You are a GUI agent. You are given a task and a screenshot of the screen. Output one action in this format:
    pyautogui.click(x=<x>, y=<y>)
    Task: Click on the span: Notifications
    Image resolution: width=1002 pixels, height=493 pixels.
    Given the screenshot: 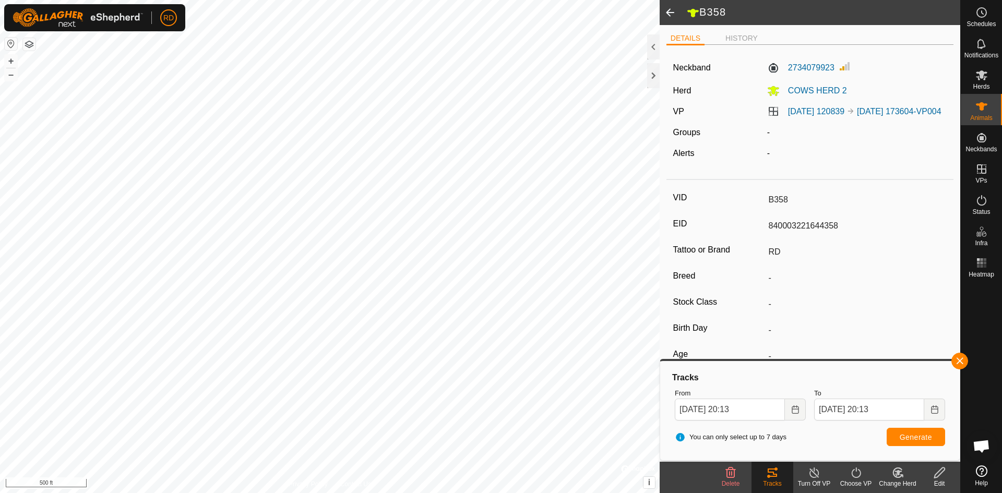 What is the action you would take?
    pyautogui.click(x=981, y=55)
    